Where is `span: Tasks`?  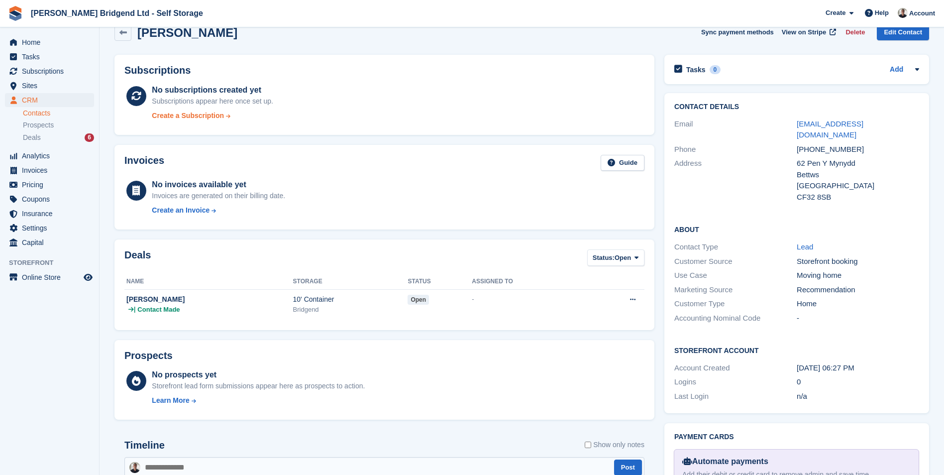 span: Tasks is located at coordinates (52, 57).